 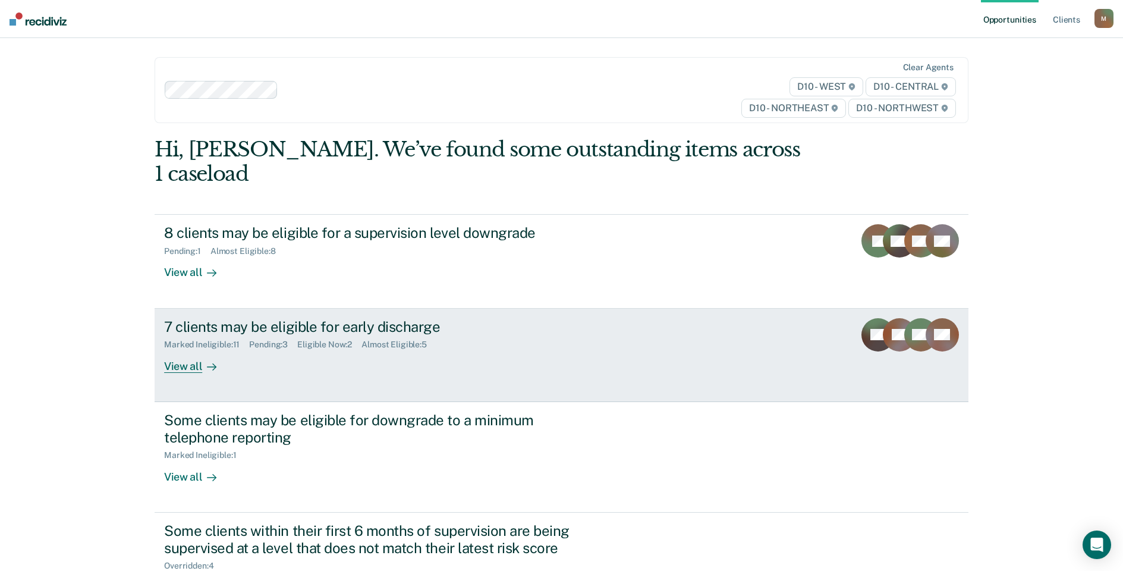 What do you see at coordinates (373, 429) in the screenshot?
I see `div: Some clients may be eligible for downgrade to a minimum telephone reporting` at bounding box center [373, 429].